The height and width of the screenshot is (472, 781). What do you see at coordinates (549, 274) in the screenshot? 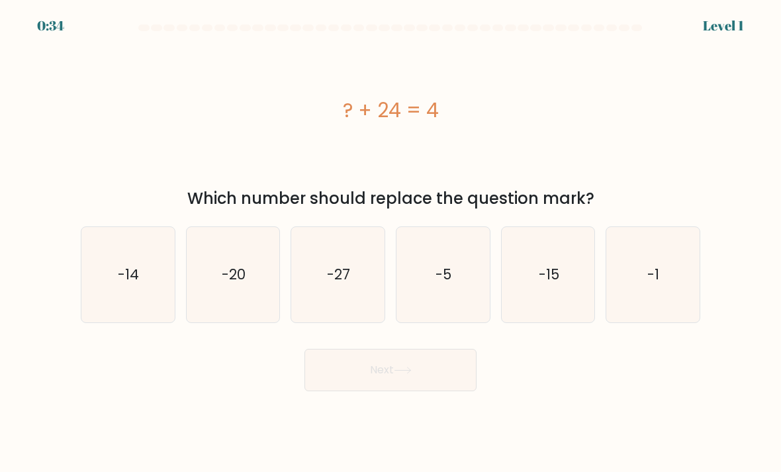
I see `text: -15` at bounding box center [549, 274].